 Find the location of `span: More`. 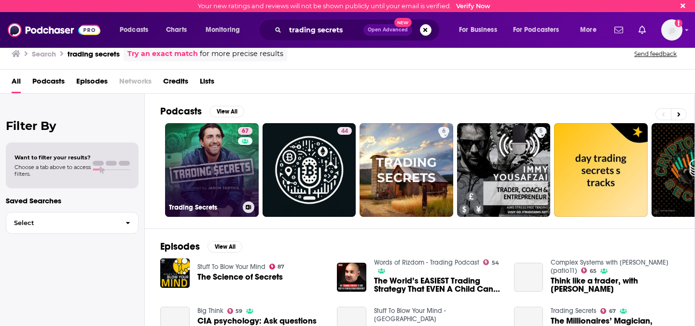

span: More is located at coordinates (588, 30).